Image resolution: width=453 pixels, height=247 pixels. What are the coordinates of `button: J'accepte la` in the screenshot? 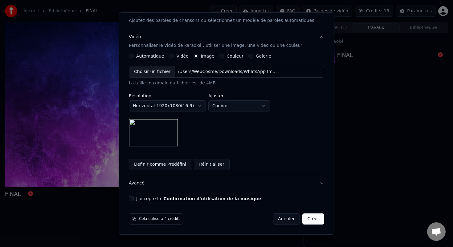 It's located at (212, 199).